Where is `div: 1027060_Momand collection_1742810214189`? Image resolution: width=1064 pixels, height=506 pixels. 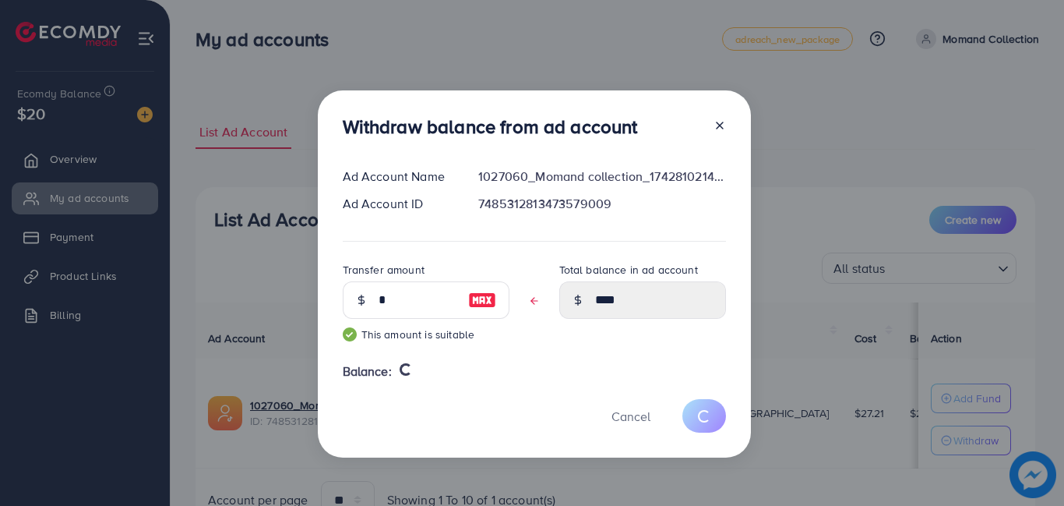 div: 1027060_Momand collection_1742810214189 is located at coordinates (601, 176).